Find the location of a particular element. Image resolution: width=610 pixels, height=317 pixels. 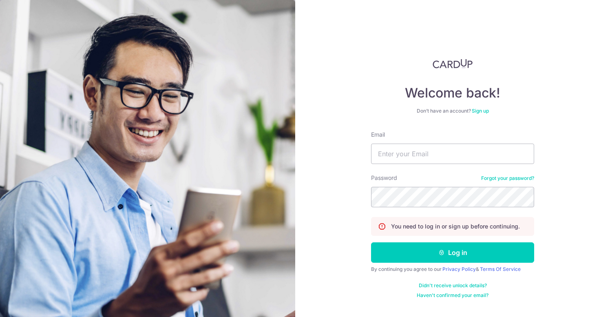

a: Forgot your password? is located at coordinates (507, 178).